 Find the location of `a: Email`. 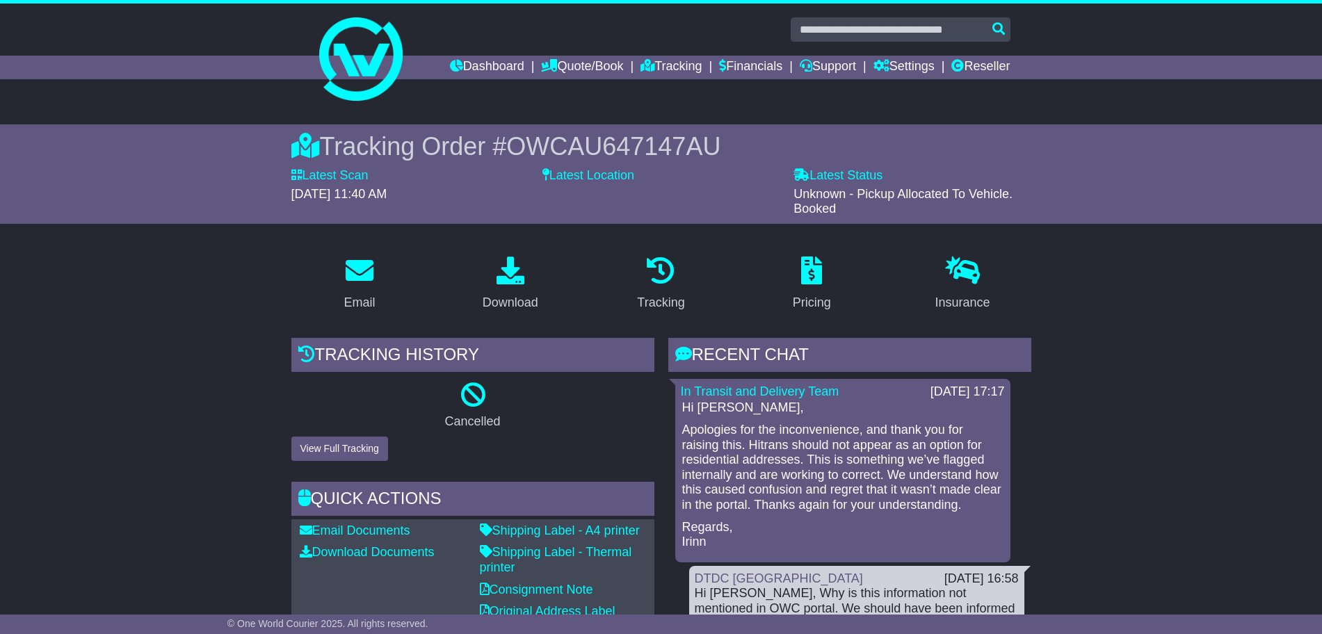

a: Email is located at coordinates (359, 285).